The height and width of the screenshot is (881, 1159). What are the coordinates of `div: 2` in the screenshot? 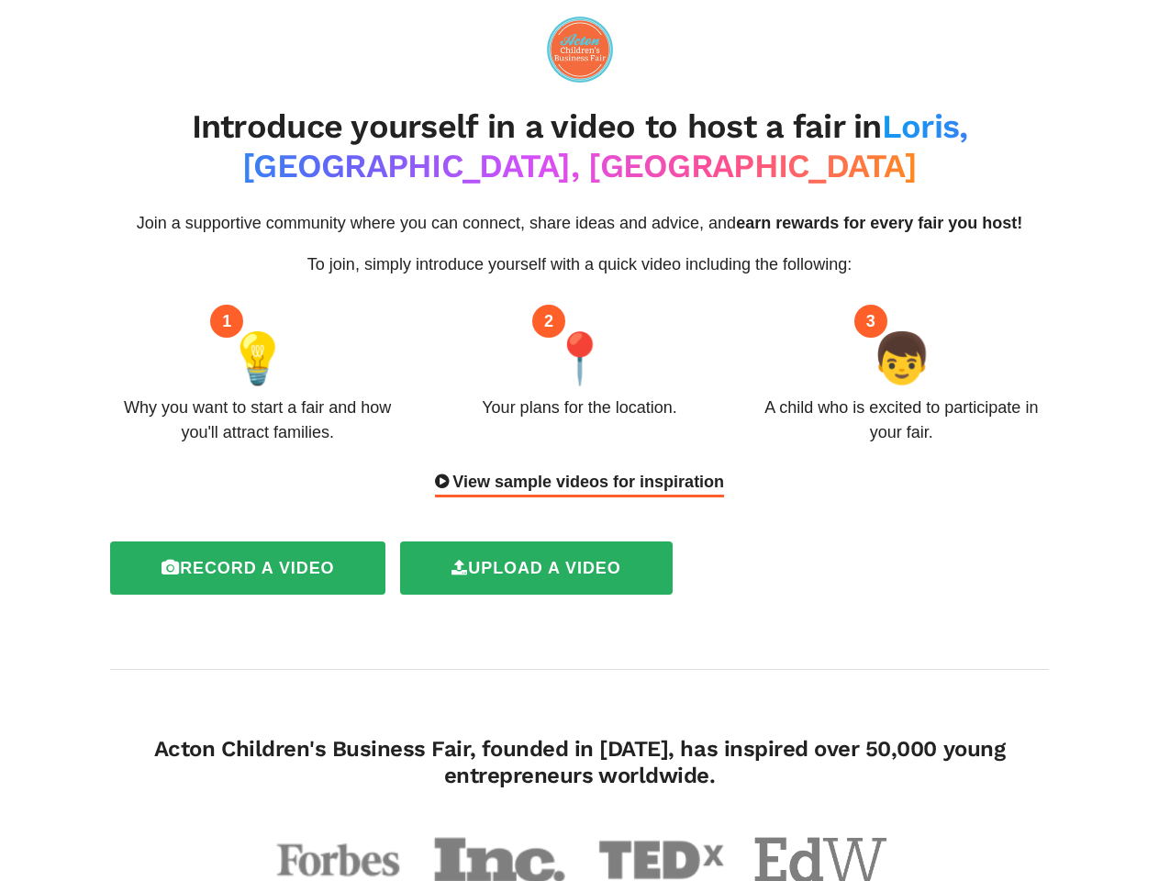 It's located at (549, 321).